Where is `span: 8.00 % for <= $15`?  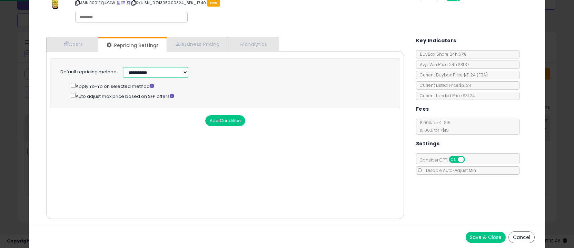 span: 8.00 % for <= $15 is located at coordinates (434, 126).